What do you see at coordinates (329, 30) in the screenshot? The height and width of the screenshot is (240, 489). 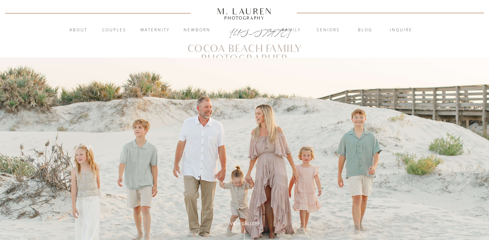 I see `a: Seniors` at bounding box center [329, 30].